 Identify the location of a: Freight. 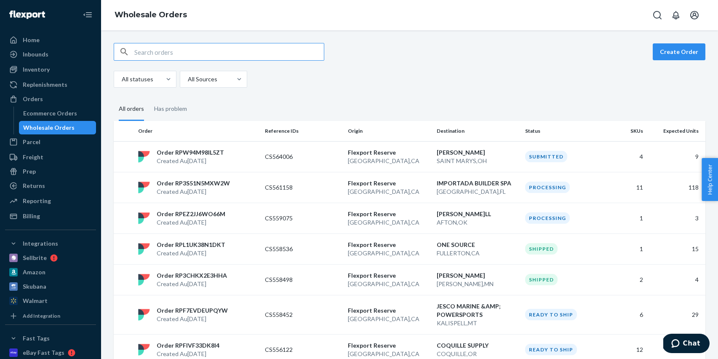
(51, 157).